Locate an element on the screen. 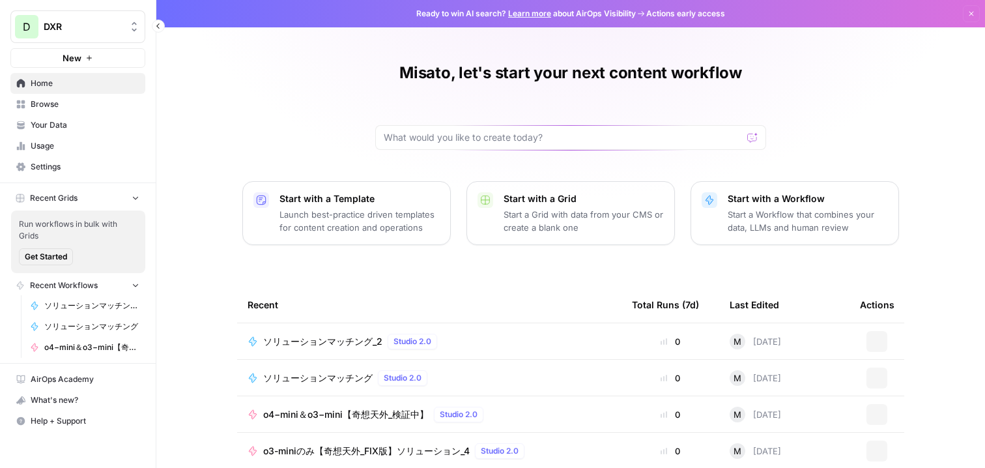  span: Get Started is located at coordinates (46, 257).